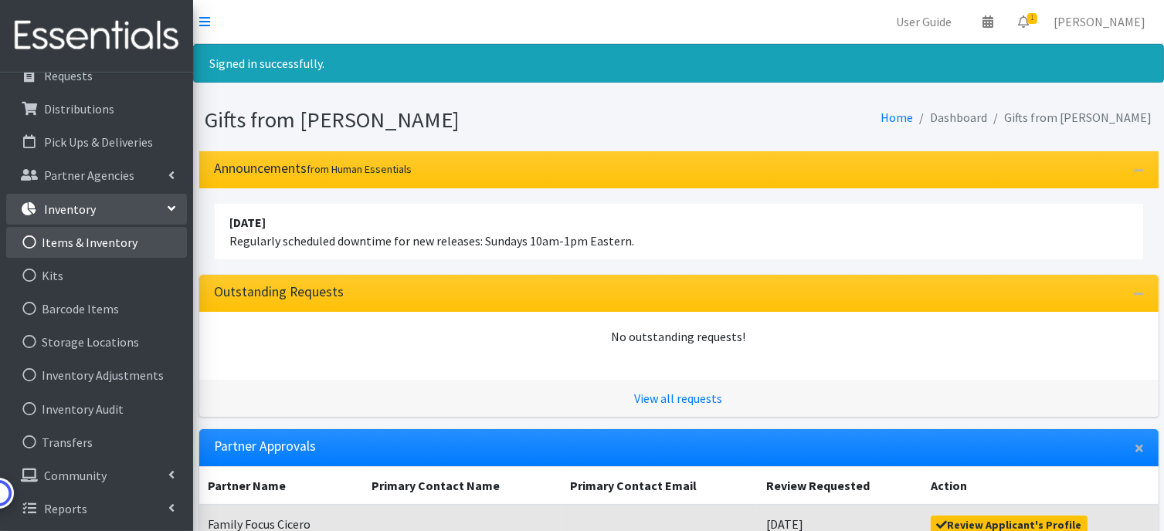 The image size is (1164, 531). What do you see at coordinates (79, 109) in the screenshot?
I see `p: Distributions` at bounding box center [79, 109].